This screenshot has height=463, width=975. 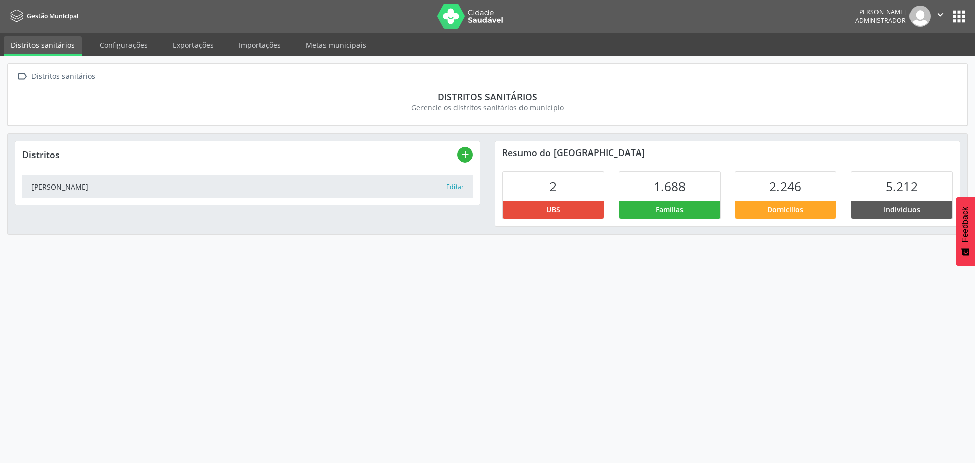 I want to click on a: Configurações, so click(x=123, y=45).